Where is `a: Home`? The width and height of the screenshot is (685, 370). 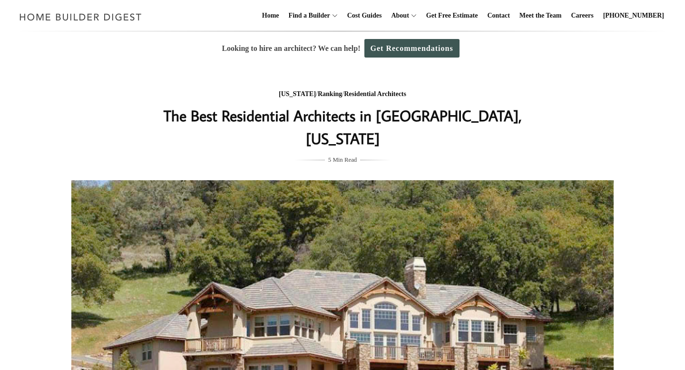
a: Home is located at coordinates (271, 16).